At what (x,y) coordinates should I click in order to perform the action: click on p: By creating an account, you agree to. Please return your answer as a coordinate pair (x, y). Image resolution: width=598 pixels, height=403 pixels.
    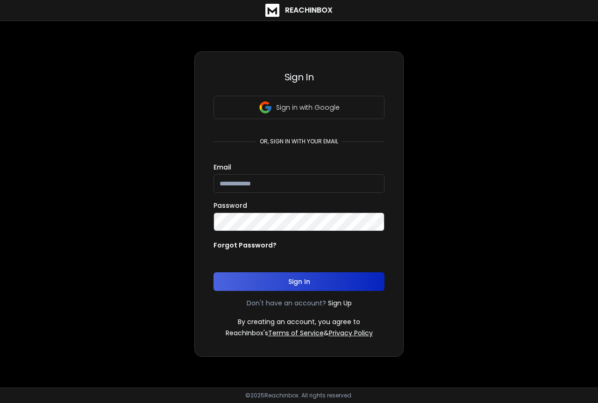
    Looking at the image, I should click on (299, 322).